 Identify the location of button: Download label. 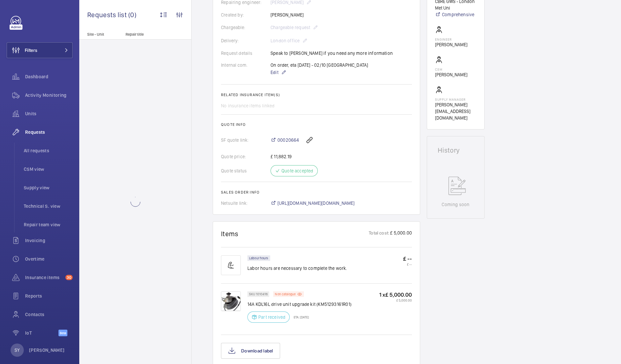
(251, 351).